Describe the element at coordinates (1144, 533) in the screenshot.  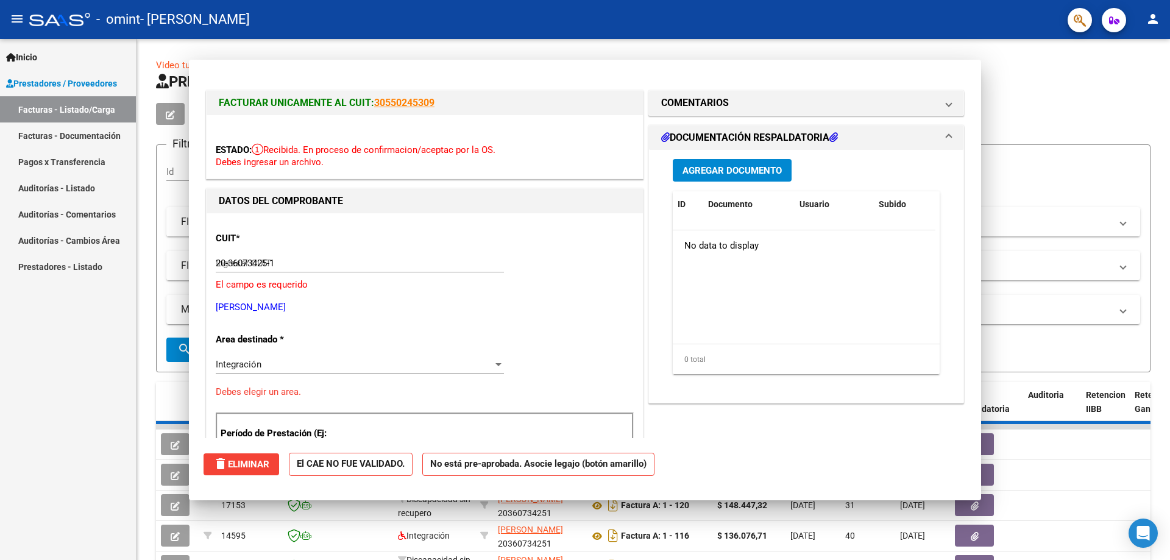
I see `div: Open Intercom Messenger` at that location.